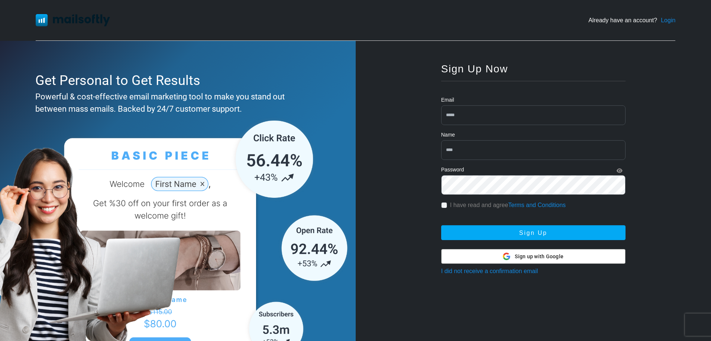 The image size is (711, 341). Describe the element at coordinates (619, 171) in the screenshot. I see `i: Show Password` at that location.